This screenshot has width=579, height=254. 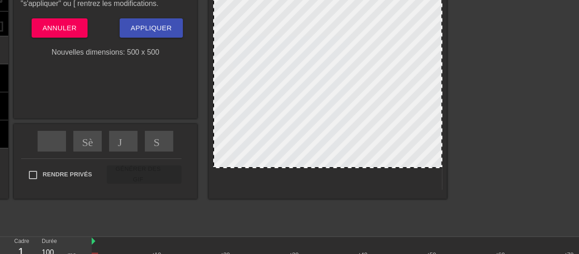 I want to click on span: Annuler, so click(x=60, y=28).